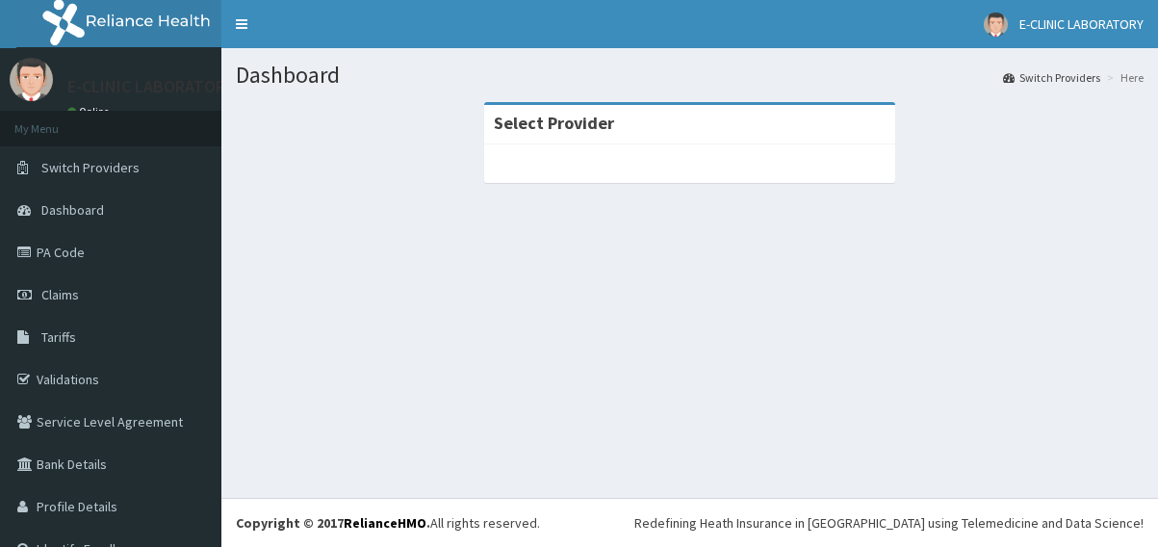 Image resolution: width=1158 pixels, height=547 pixels. Describe the element at coordinates (1123, 77) in the screenshot. I see `li: Here` at that location.